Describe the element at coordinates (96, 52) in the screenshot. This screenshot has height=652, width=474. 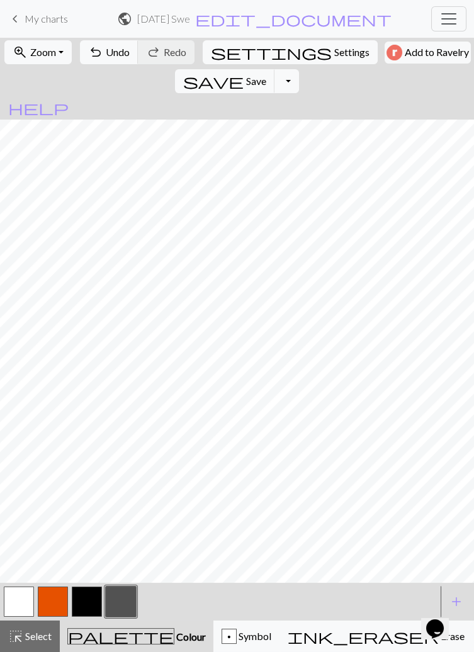
I see `span: undo` at that location.